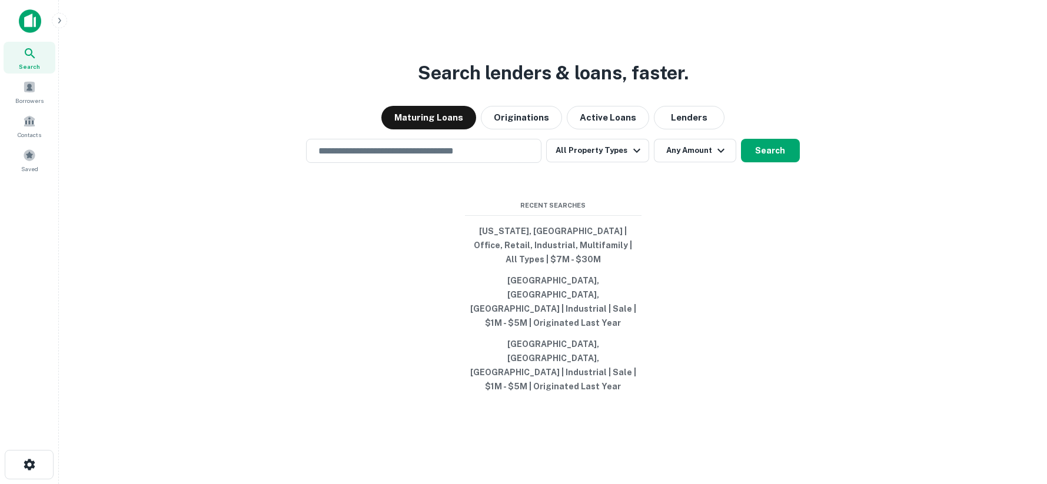 This screenshot has height=484, width=1047. Describe the element at coordinates (30, 21) in the screenshot. I see `img: capitalize-icon.png` at that location.